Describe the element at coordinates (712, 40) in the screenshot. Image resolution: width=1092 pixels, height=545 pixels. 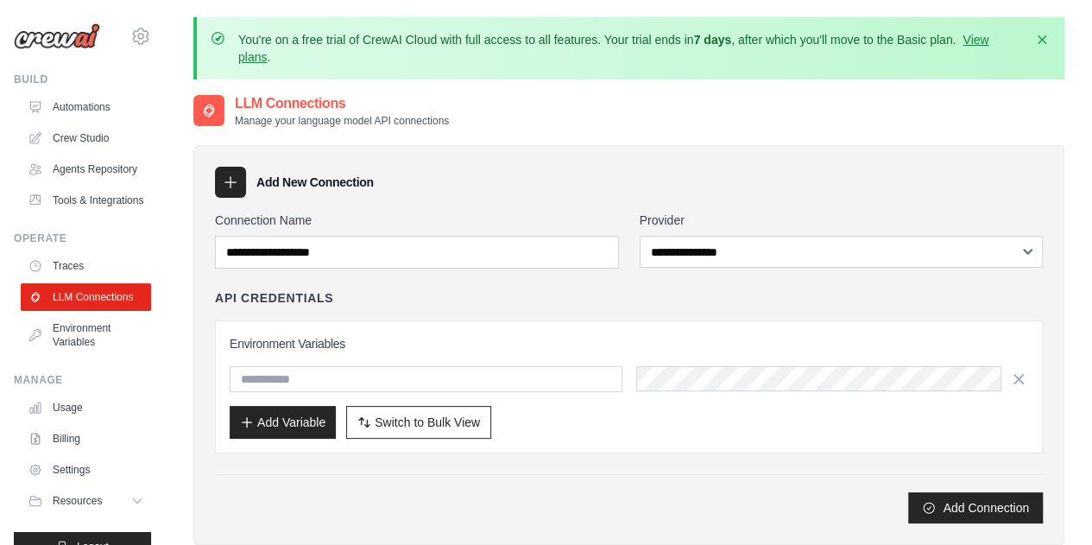
I see `strong: 7 days` at that location.